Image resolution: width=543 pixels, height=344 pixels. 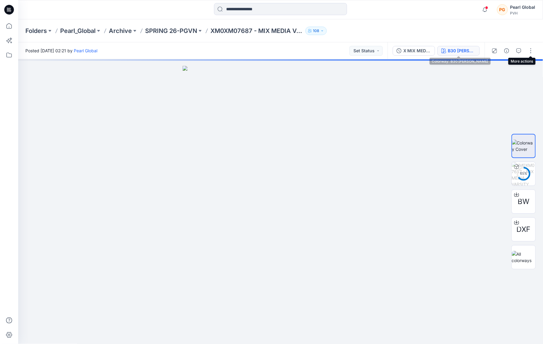 I want to click on p: Folders, so click(x=36, y=31).